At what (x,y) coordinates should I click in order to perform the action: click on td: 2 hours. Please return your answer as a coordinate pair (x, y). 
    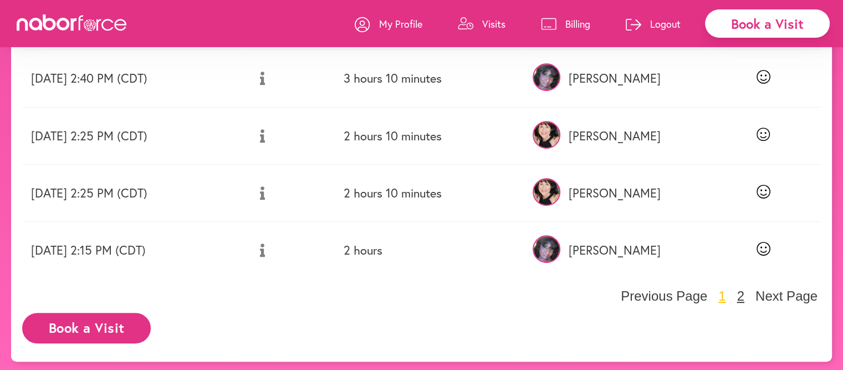
    Looking at the image, I should click on (430, 250).